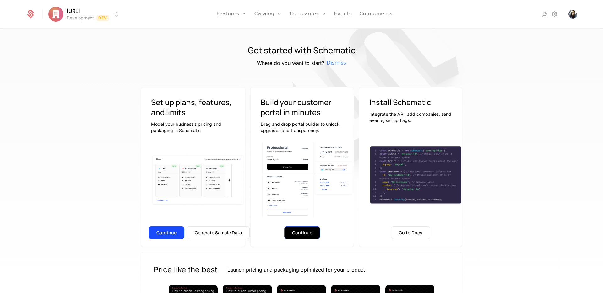  I want to click on p: Drag and drop portal builder to unlock upgrades and transparency., so click(302, 128).